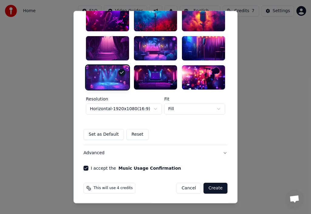  Describe the element at coordinates (136, 169) in the screenshot. I see `label: I accept the` at that location.